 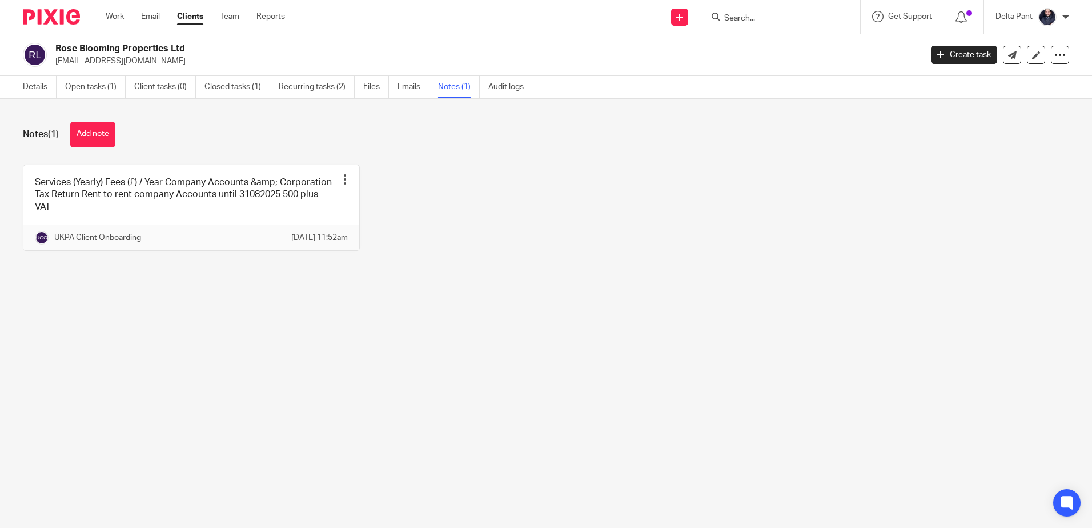 What do you see at coordinates (459, 87) in the screenshot?
I see `a: Notes (1)` at bounding box center [459, 87].